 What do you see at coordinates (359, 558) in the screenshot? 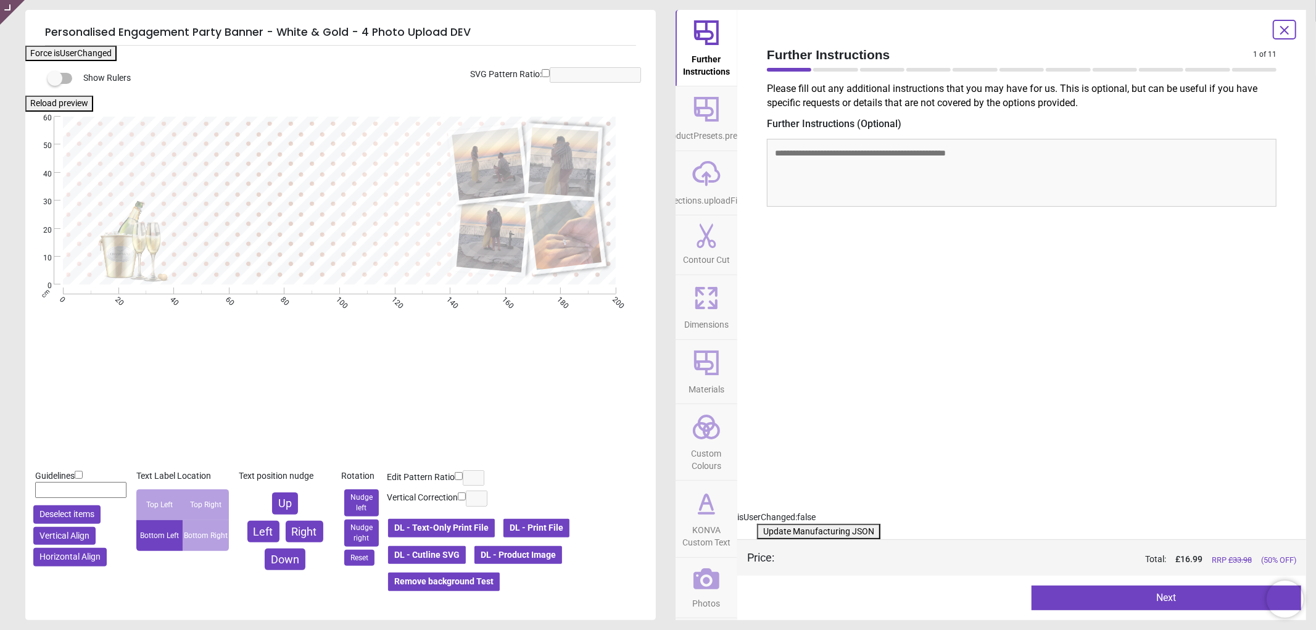
I see `button: Reset` at bounding box center [359, 558].